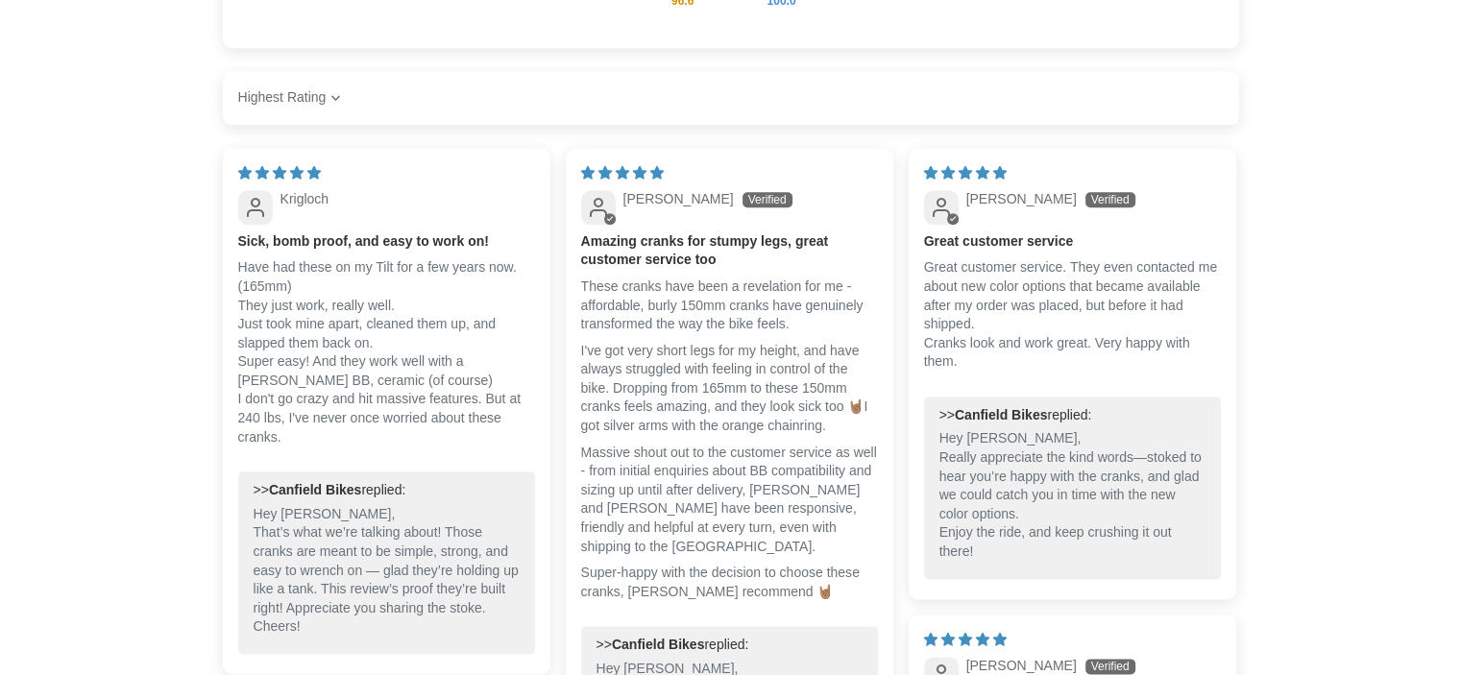 The width and height of the screenshot is (1461, 675). What do you see at coordinates (386, 353) in the screenshot?
I see `p: Have had these on my Tilt for a few years now. (165mm) They just work, really well. Just took min...` at bounding box center [386, 353].